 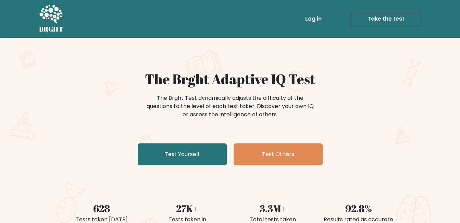 I want to click on h1: The Brght Adaptive IQ Test, so click(x=230, y=79).